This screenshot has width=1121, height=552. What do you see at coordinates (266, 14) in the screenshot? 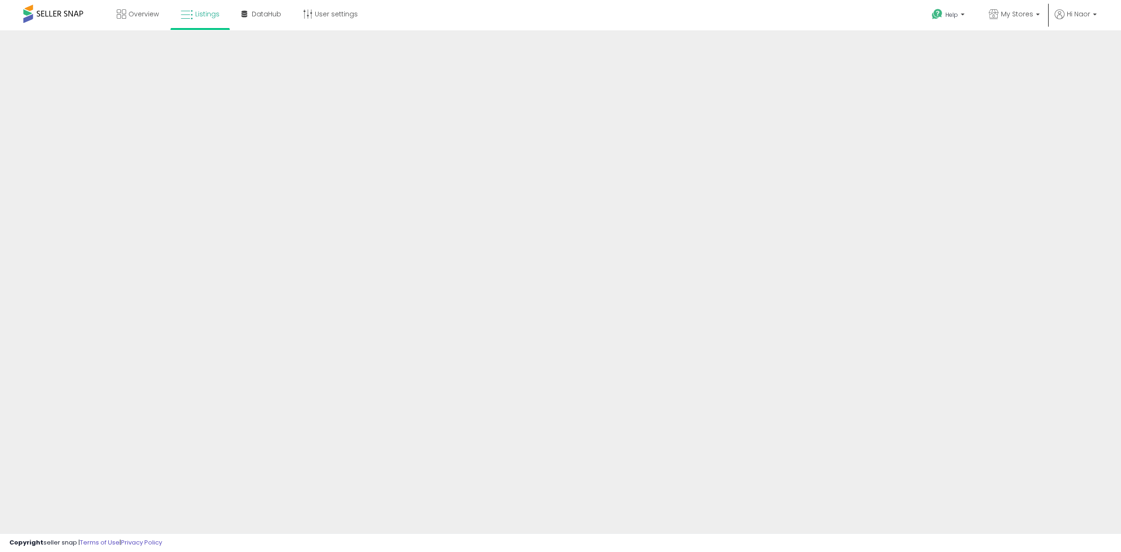
I see `span: DataHub` at bounding box center [266, 14].